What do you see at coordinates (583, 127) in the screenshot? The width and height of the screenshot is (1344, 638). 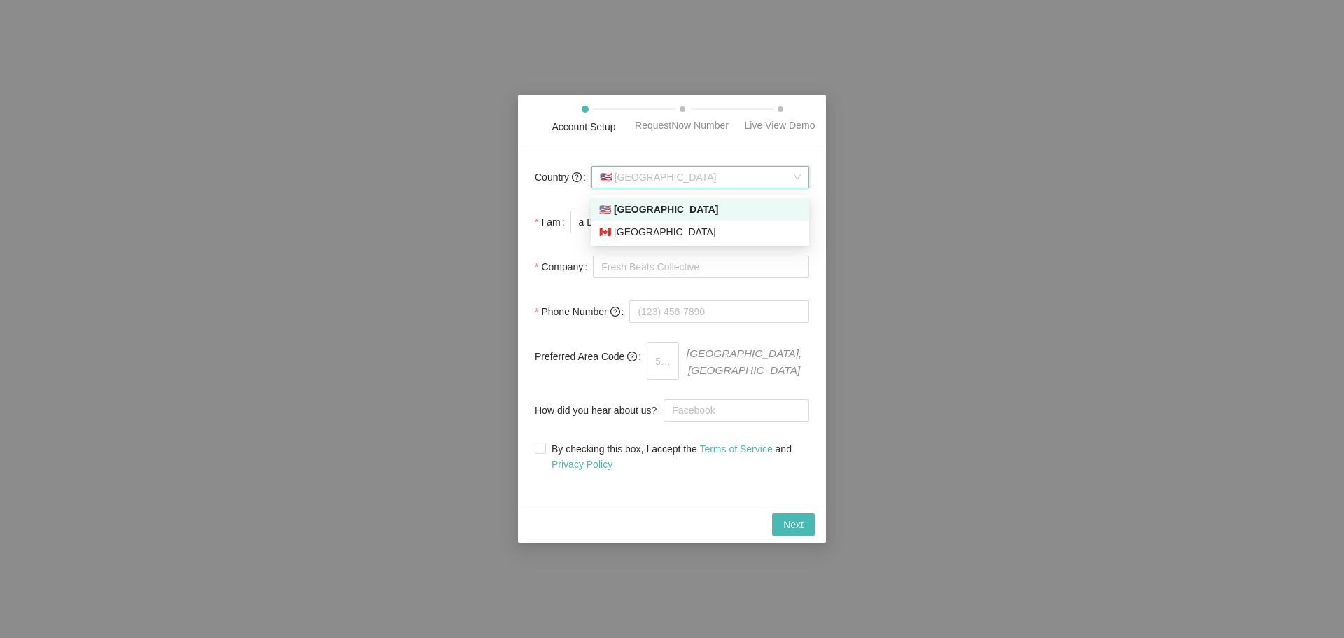 I see `div: Account Setup` at bounding box center [583, 127].